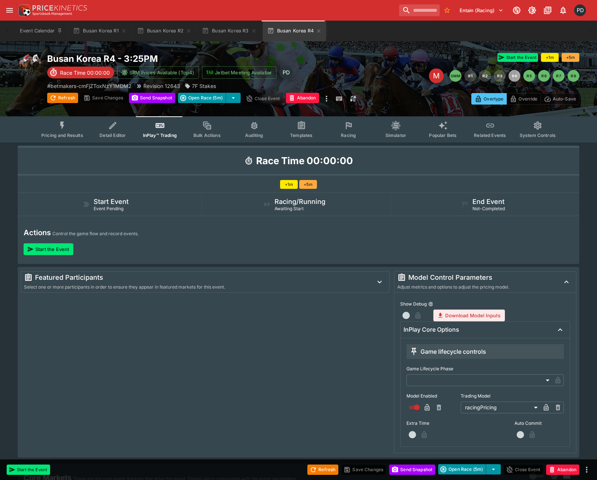 The image size is (597, 480). I want to click on h2: Copy To Clipboard, so click(180, 59).